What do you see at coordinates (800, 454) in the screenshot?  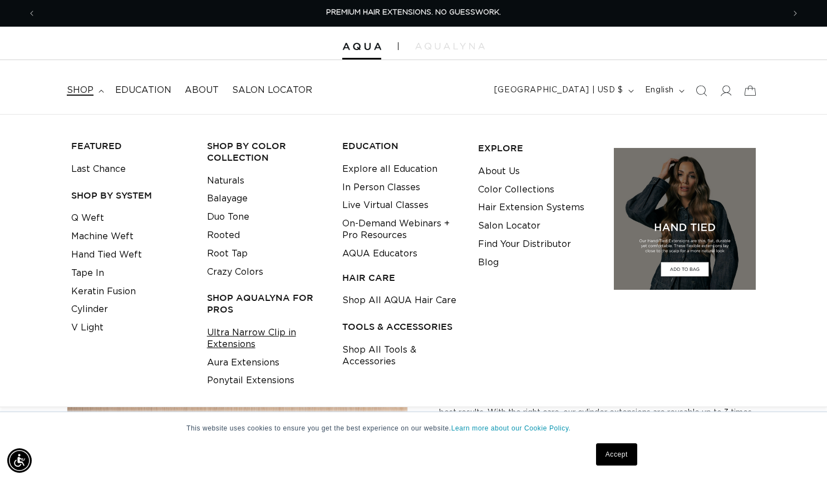 I see `div: Chat Widget` at bounding box center [800, 454].